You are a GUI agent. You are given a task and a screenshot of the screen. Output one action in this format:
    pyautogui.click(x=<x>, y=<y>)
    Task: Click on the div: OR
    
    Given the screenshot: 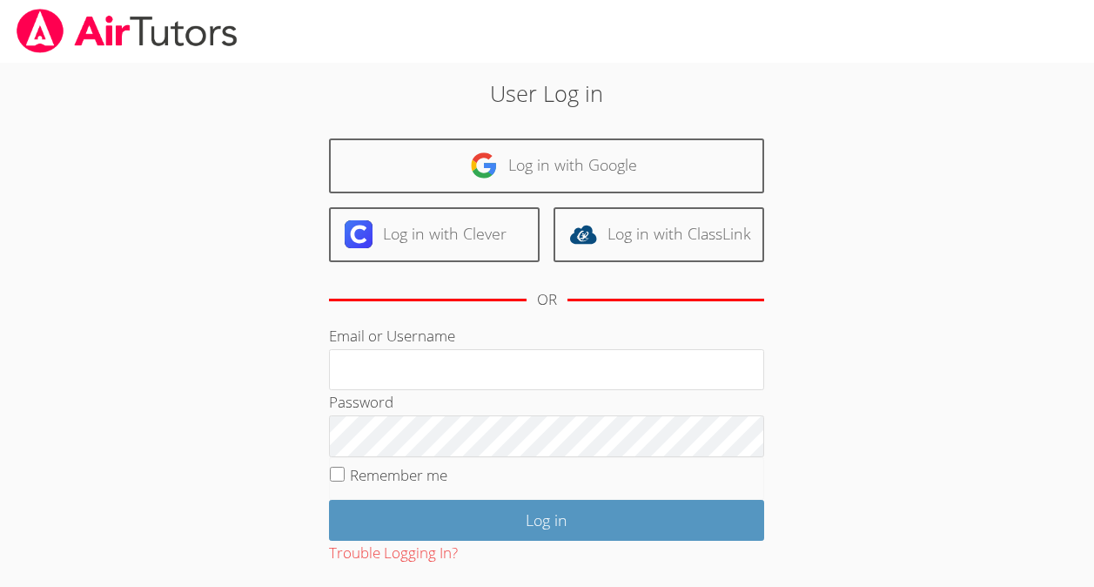 What is the action you would take?
    pyautogui.click(x=547, y=300)
    